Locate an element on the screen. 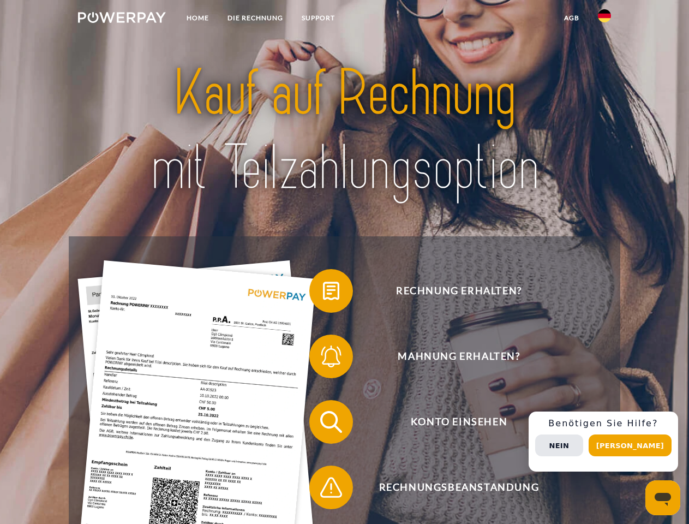 Image resolution: width=689 pixels, height=524 pixels. span: Mahnung erhalten? is located at coordinates (459, 356).